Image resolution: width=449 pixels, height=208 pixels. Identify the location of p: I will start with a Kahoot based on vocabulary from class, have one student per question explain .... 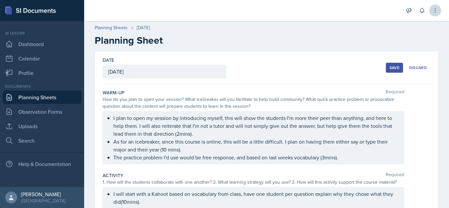
(256, 198).